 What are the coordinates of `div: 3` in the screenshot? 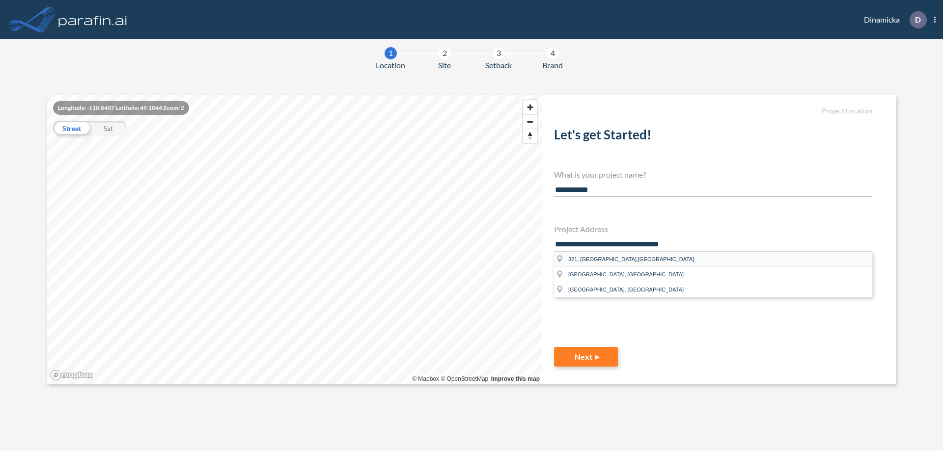 It's located at (498, 53).